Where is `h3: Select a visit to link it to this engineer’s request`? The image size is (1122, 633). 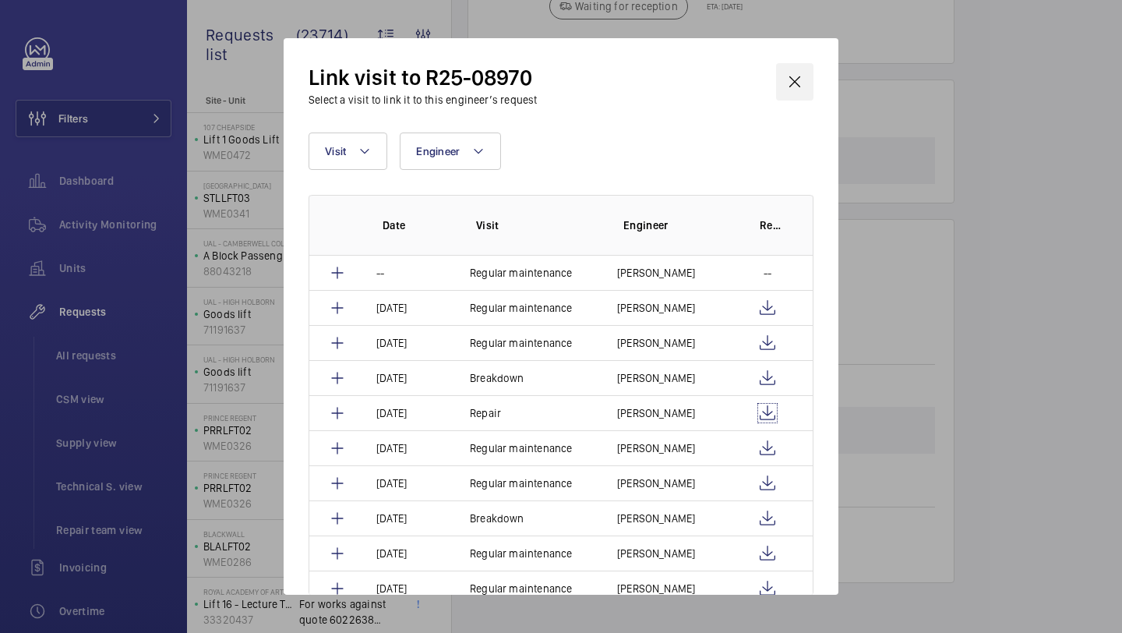
h3: Select a visit to link it to this engineer’s request is located at coordinates (422, 100).